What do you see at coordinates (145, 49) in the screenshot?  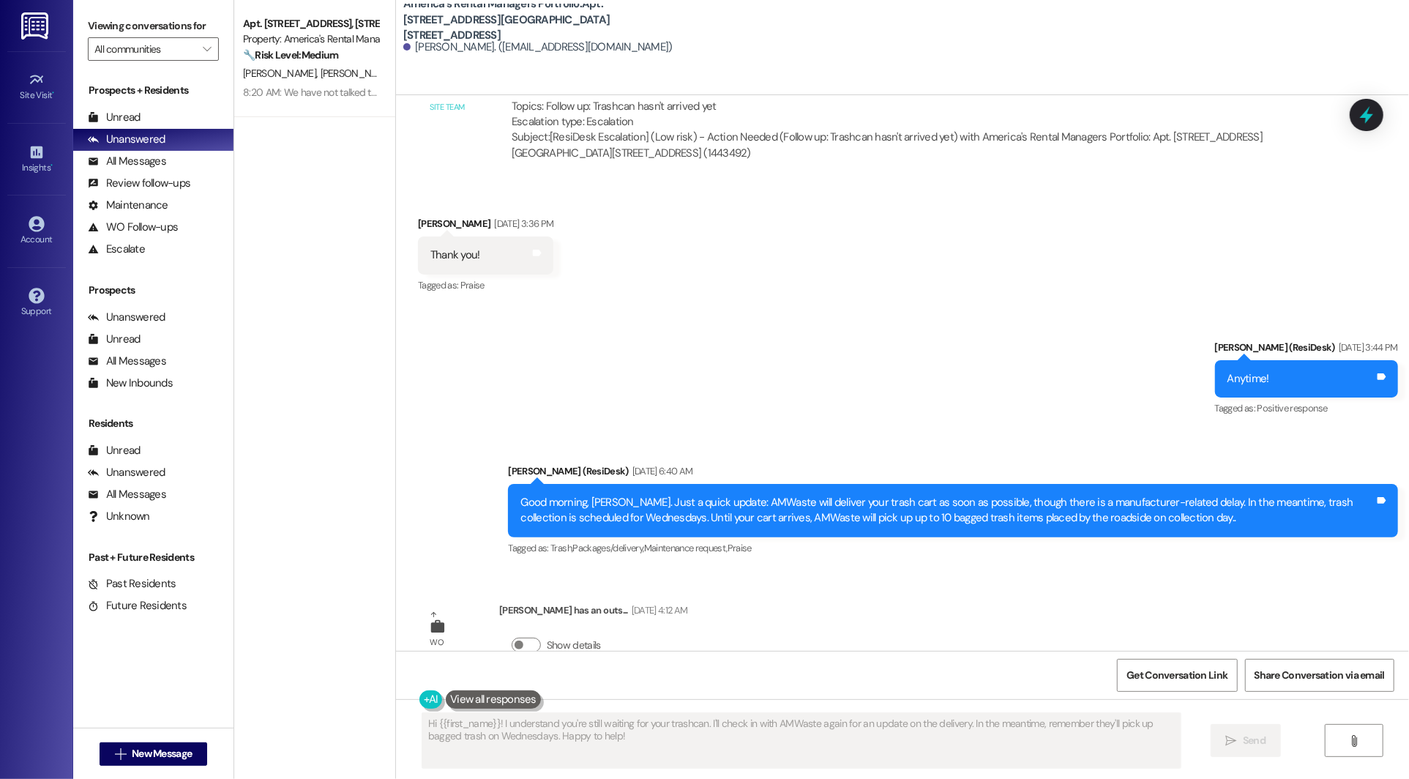 I see `input: All communities` at bounding box center [145, 49].